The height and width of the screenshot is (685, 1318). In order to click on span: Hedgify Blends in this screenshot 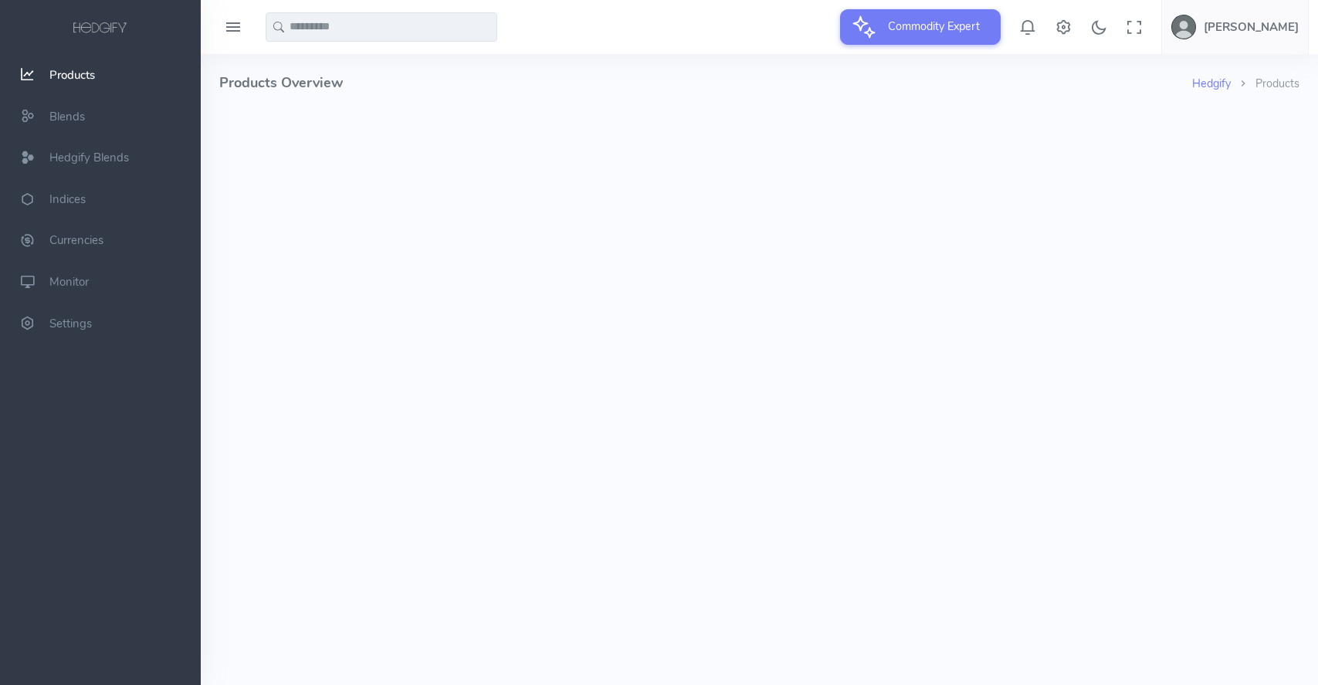, I will do `click(89, 158)`.